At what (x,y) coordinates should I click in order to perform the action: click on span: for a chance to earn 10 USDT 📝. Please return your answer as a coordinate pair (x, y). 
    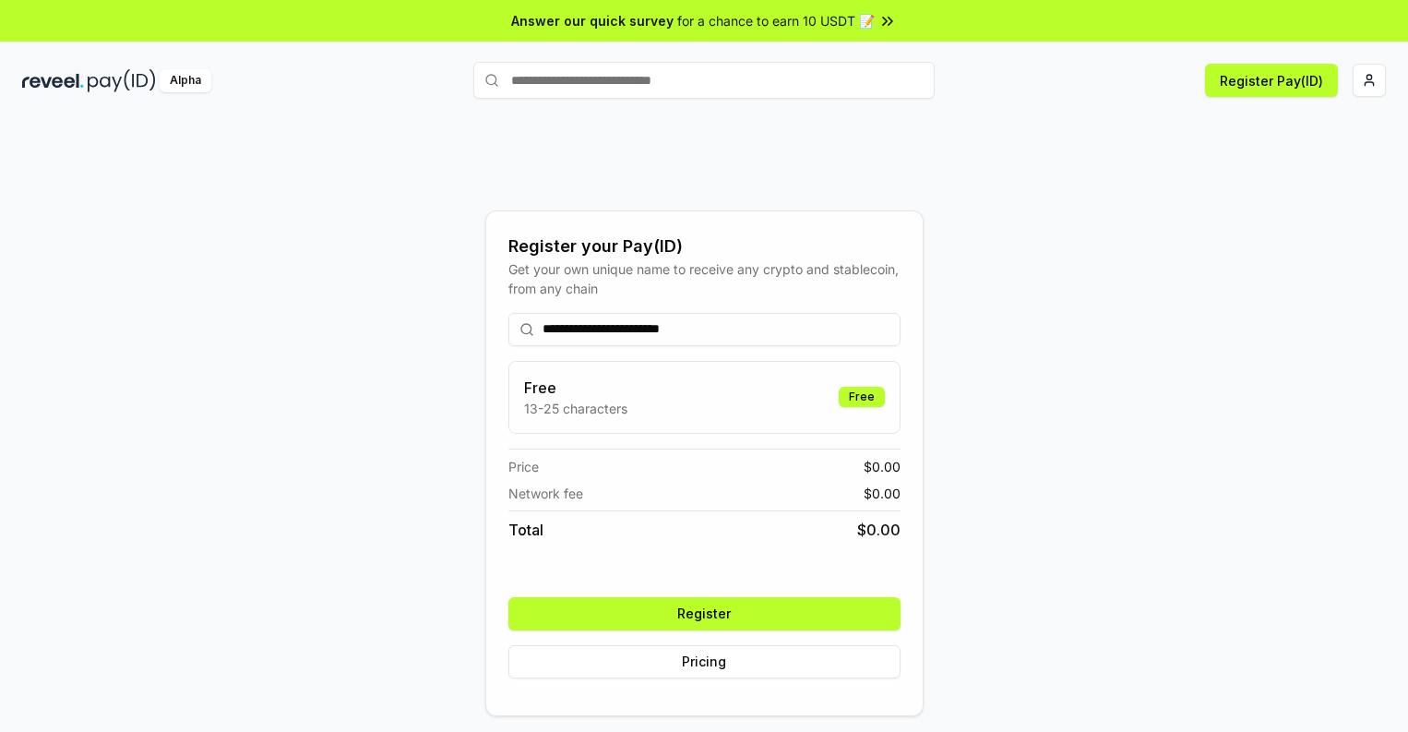
    Looking at the image, I should click on (776, 20).